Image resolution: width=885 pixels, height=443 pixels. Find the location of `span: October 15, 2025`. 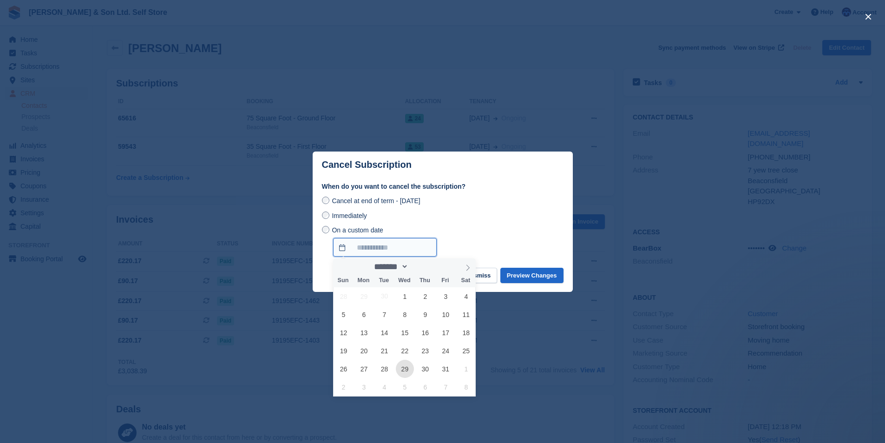

span: October 15, 2025 is located at coordinates (405, 332).